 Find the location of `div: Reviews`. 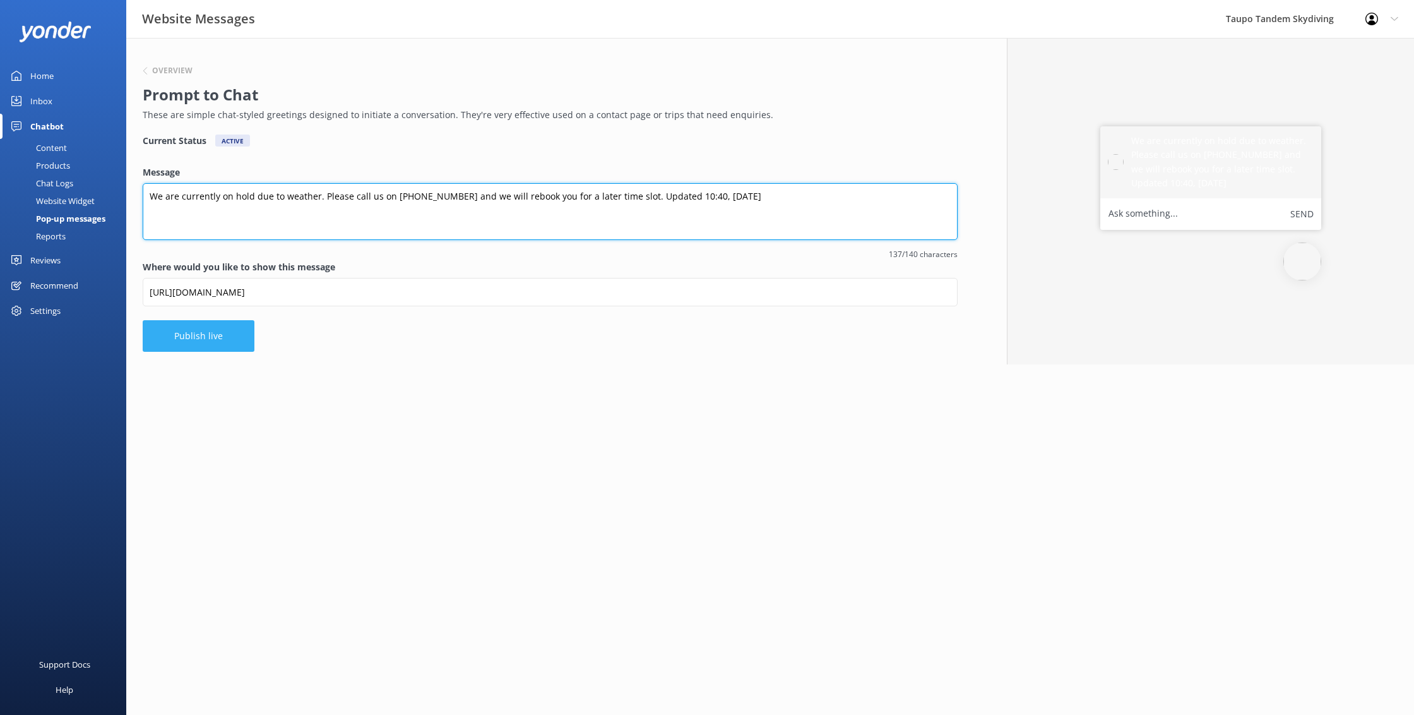

div: Reviews is located at coordinates (45, 260).